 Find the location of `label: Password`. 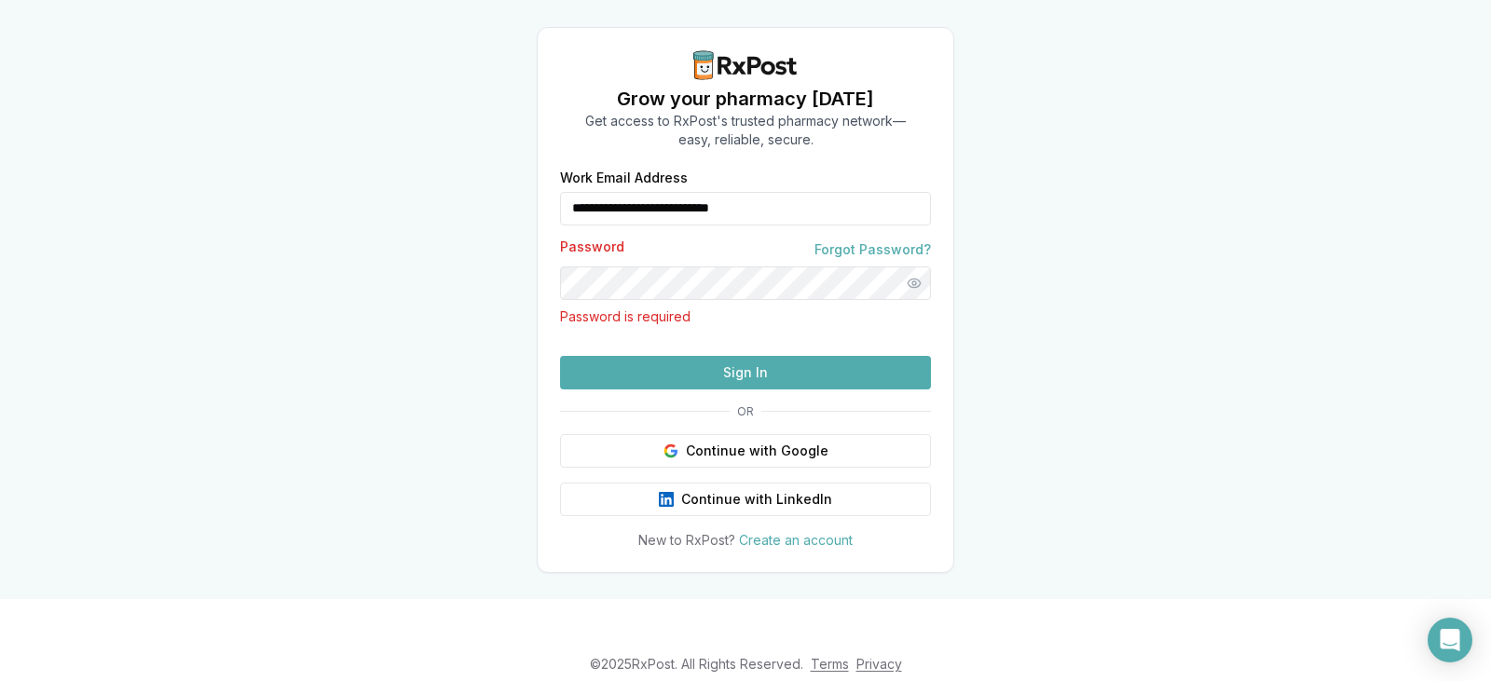

label: Password is located at coordinates (592, 250).